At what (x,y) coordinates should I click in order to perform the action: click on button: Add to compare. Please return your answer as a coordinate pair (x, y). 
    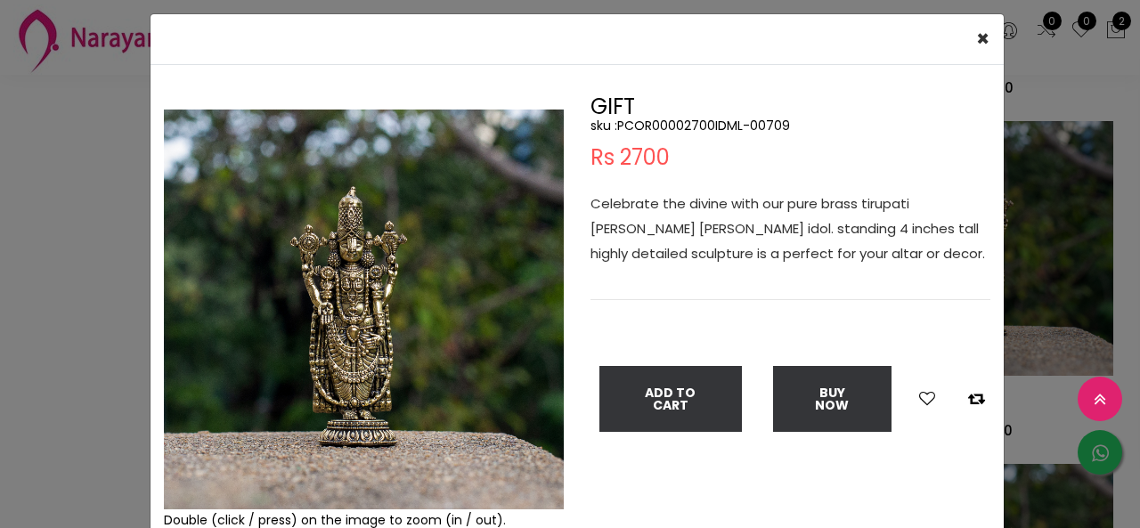
    Looking at the image, I should click on (976, 399).